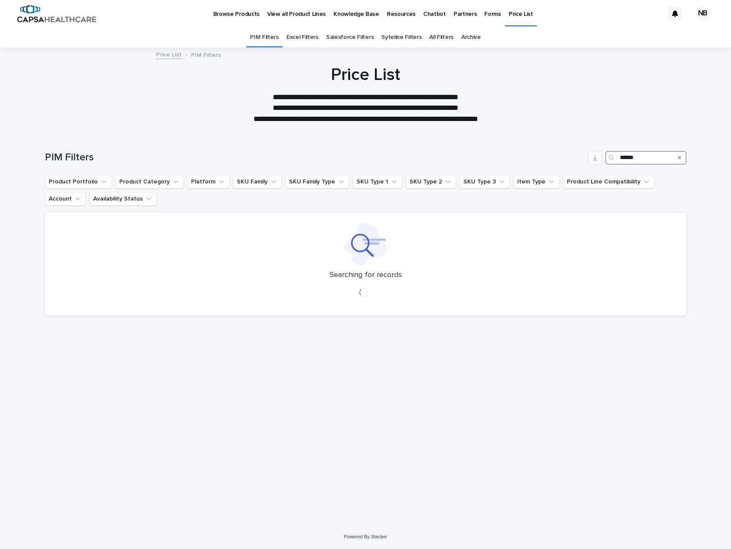 This screenshot has width=731, height=549. What do you see at coordinates (78, 182) in the screenshot?
I see `button: Product Portfolio` at bounding box center [78, 182].